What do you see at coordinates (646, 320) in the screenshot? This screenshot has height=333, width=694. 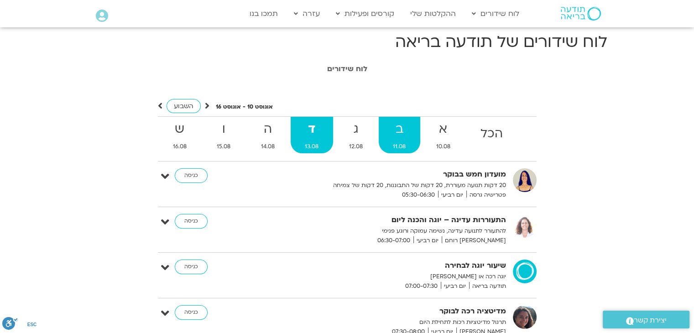 I see `a: יצירת קשר` at bounding box center [646, 320].